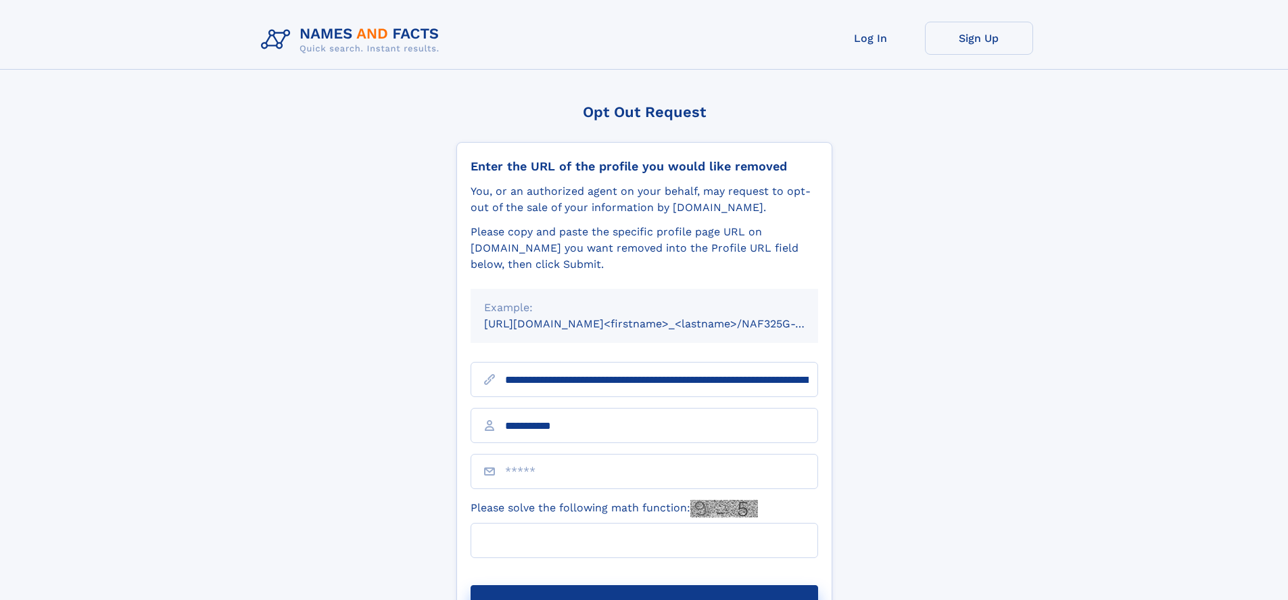 Image resolution: width=1288 pixels, height=600 pixels. What do you see at coordinates (644, 112) in the screenshot?
I see `div: Opt Out Request` at bounding box center [644, 112].